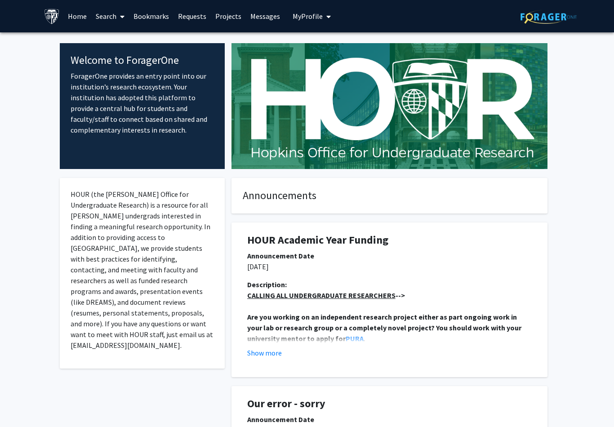 The height and width of the screenshot is (427, 614). Describe the element at coordinates (390, 404) in the screenshot. I see `h1: Our error - sorry` at that location.